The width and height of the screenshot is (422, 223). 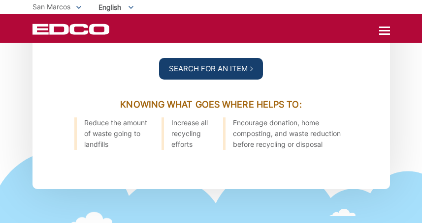 I want to click on h3: Knowing What Goes Where Helps To:, so click(x=211, y=105).